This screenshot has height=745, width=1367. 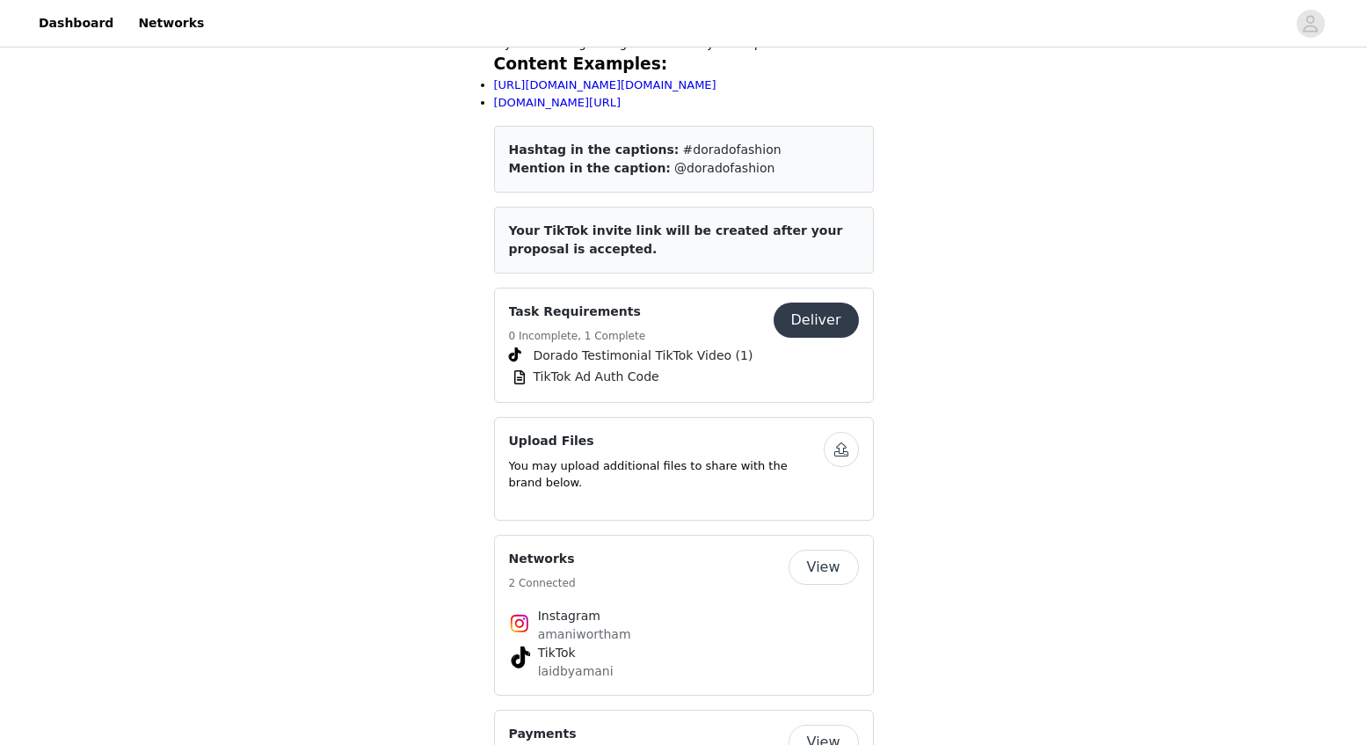 What do you see at coordinates (520, 623) in the screenshot?
I see `img: Instagram Icon` at bounding box center [520, 623].